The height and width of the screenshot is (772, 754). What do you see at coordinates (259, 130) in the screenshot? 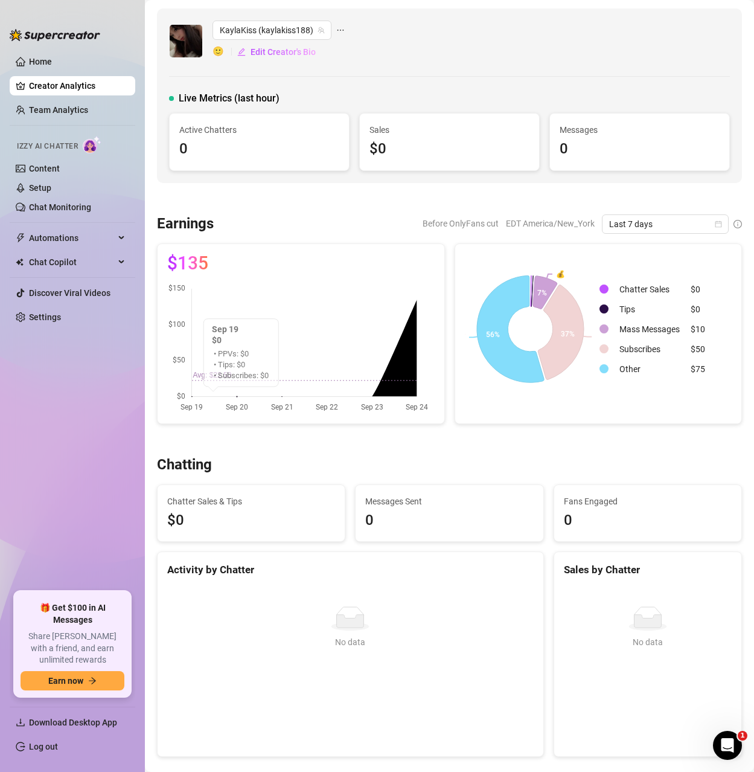
I see `span: Active Chatters` at bounding box center [259, 130].